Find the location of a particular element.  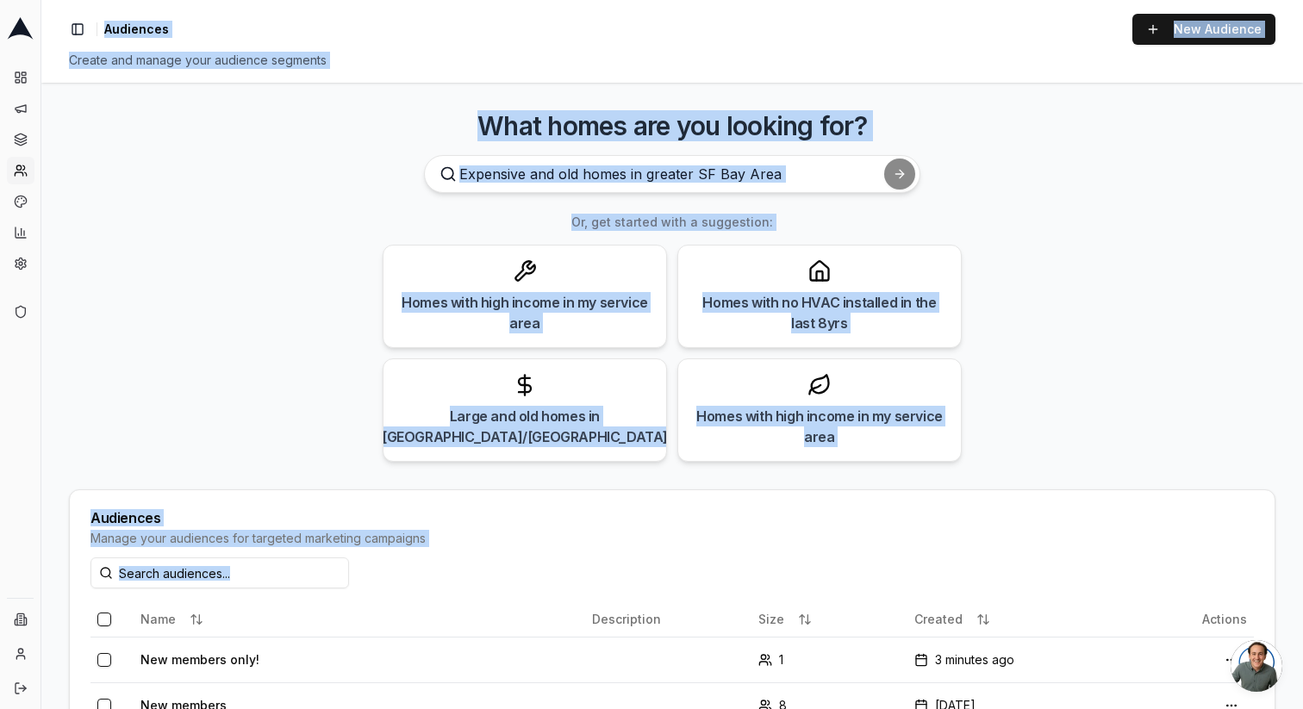

div: Create and manage your audience segments is located at coordinates (672, 60).